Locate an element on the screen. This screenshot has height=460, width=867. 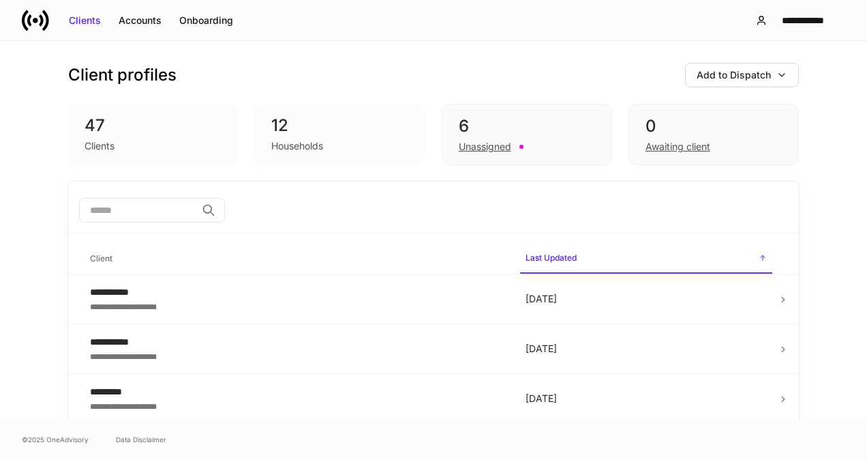
h6: Client is located at coordinates (101, 258).